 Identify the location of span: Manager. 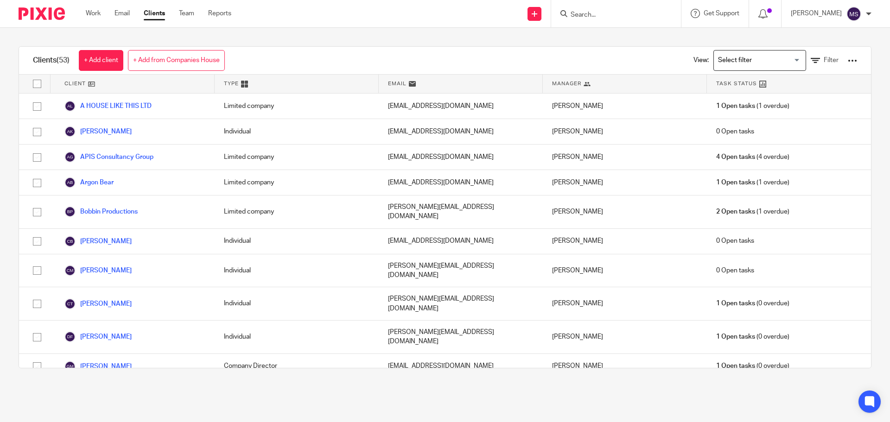
(567, 83).